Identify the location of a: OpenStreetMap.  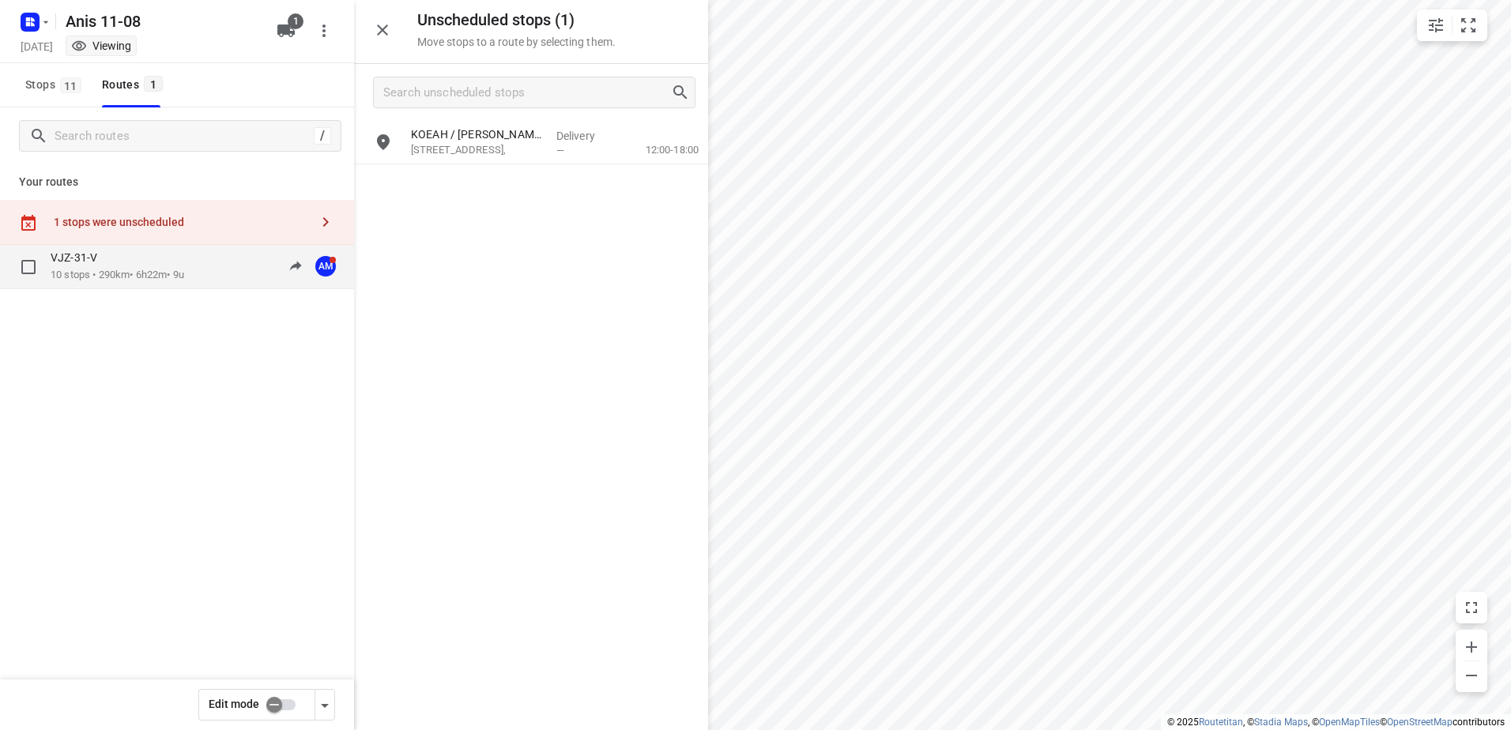
(1420, 723).